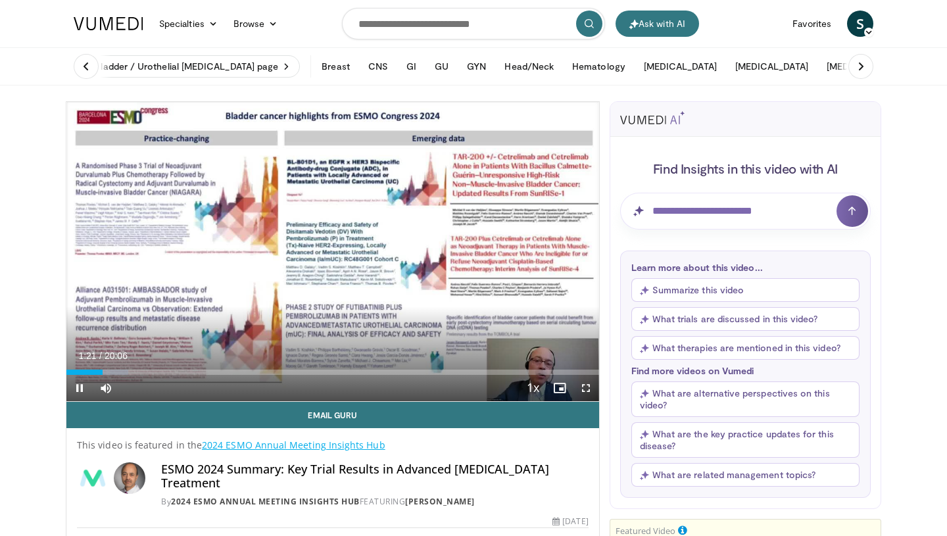  Describe the element at coordinates (533, 388) in the screenshot. I see `button: Playback Rate` at that location.